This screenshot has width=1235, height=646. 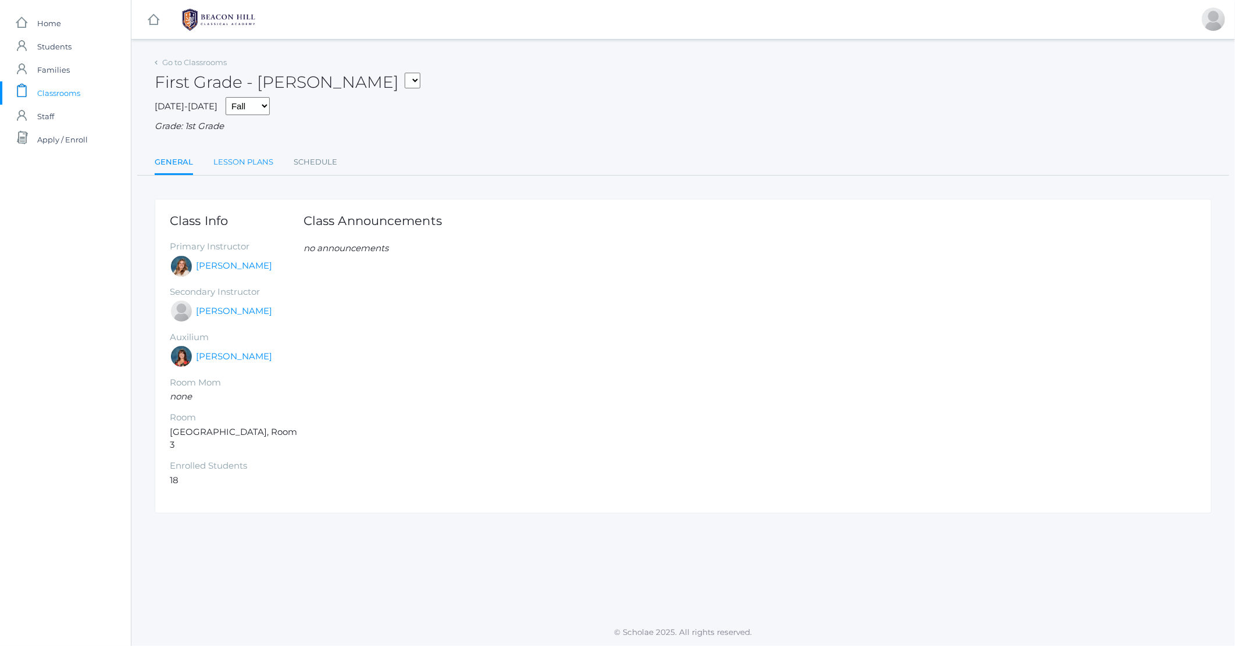 I want to click on h1: Class Info, so click(x=237, y=220).